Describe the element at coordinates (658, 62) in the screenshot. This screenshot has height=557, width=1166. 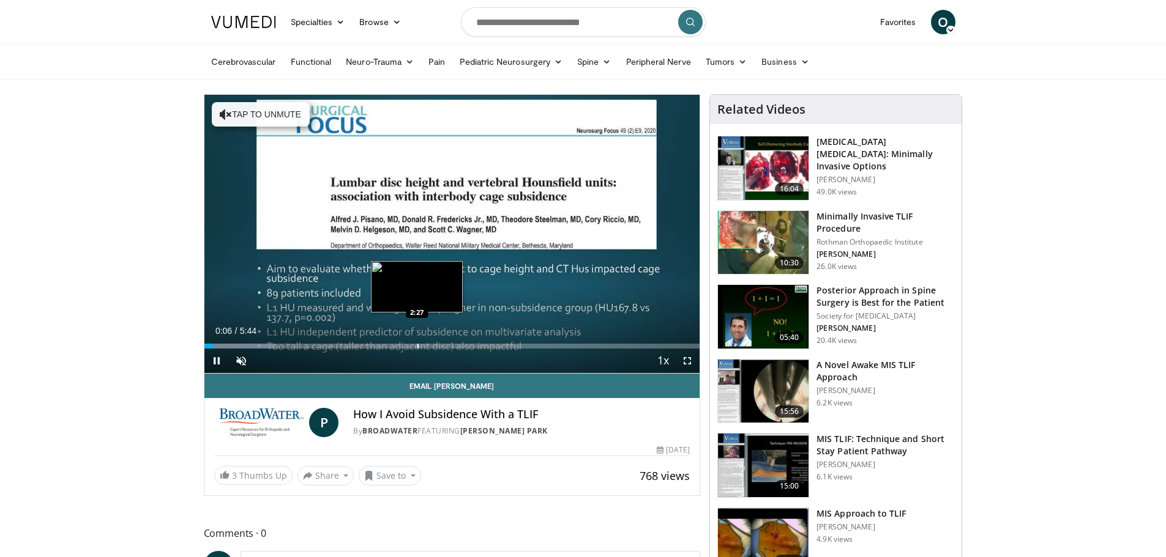
I see `a: Peripheral Nerve` at that location.